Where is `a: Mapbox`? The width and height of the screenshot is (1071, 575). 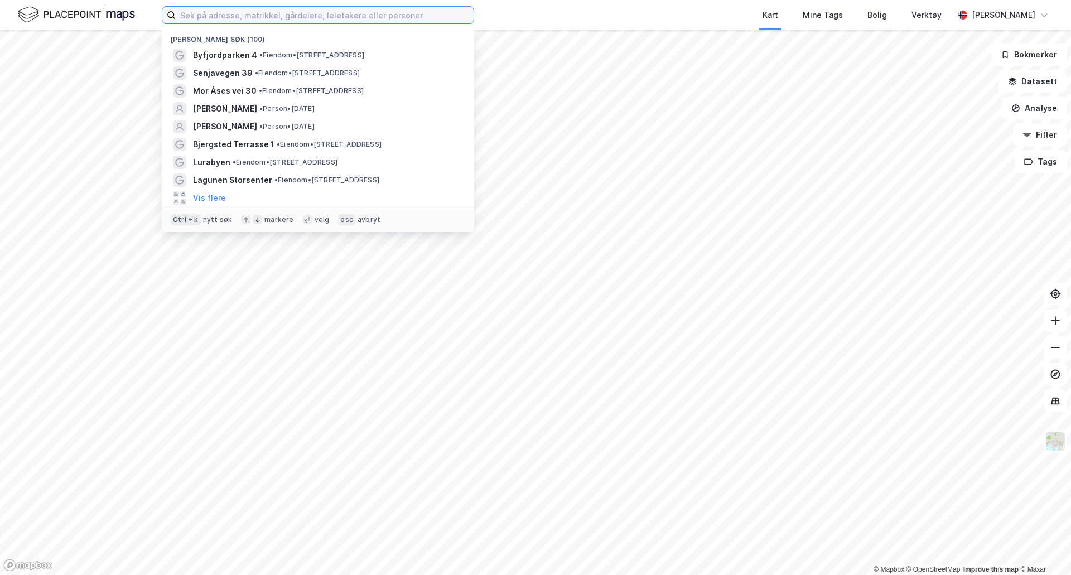
a: Mapbox is located at coordinates (889, 570).